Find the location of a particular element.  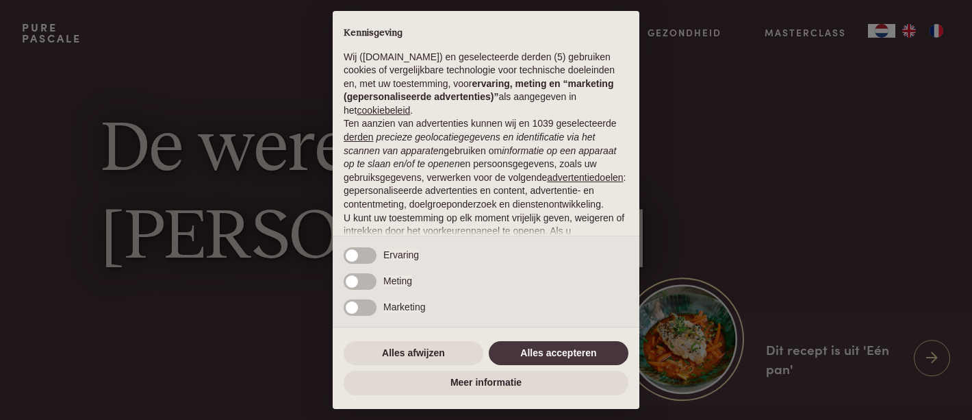

p: U kunt uw toestemming op elk moment vrijelijk geven, weigeren of intrekken door het voorkeurenpan... is located at coordinates (486, 245).